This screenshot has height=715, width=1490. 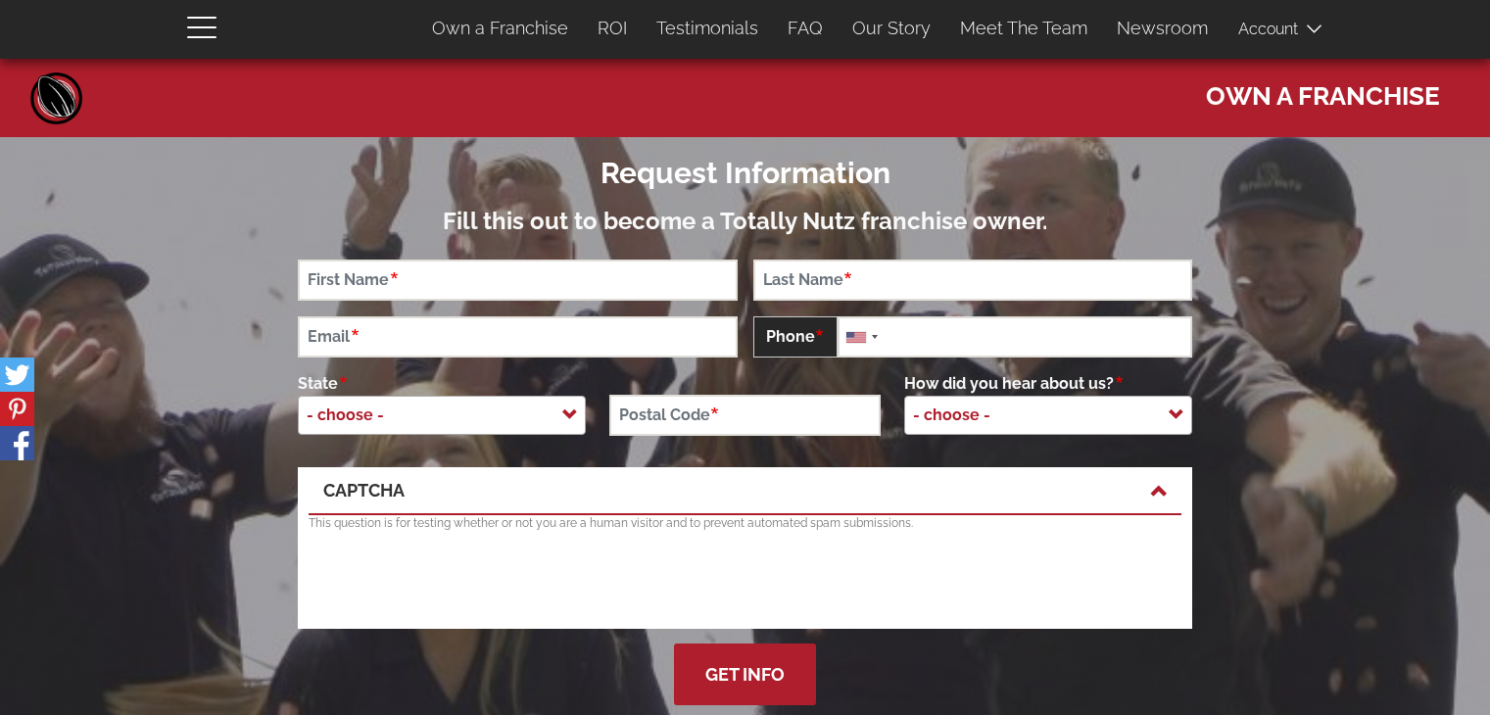 What do you see at coordinates (744, 172) in the screenshot?
I see `h2: Request Information` at bounding box center [744, 172].